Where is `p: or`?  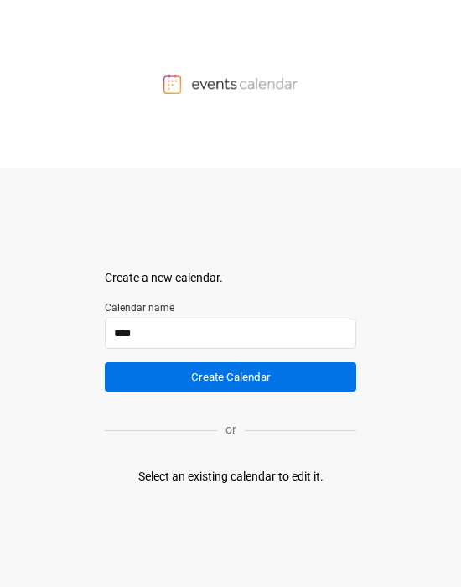
p: or is located at coordinates (231, 429).